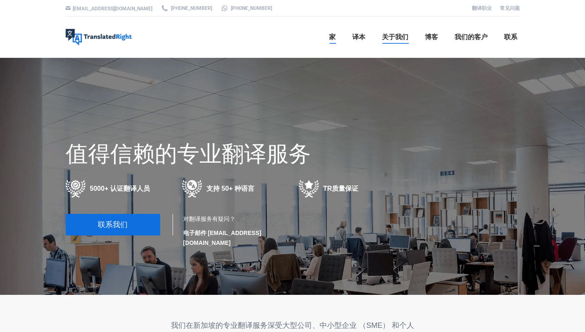 Image resolution: width=585 pixels, height=332 pixels. Describe the element at coordinates (481, 8) in the screenshot. I see `a: 翻译职业` at that location.